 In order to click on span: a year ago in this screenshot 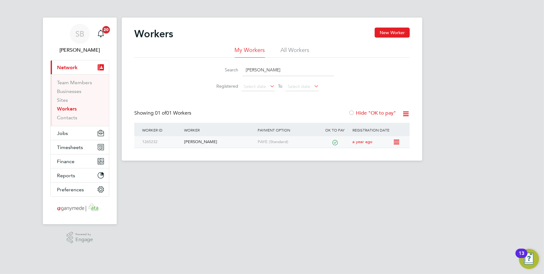, I will do `click(363, 141)`.